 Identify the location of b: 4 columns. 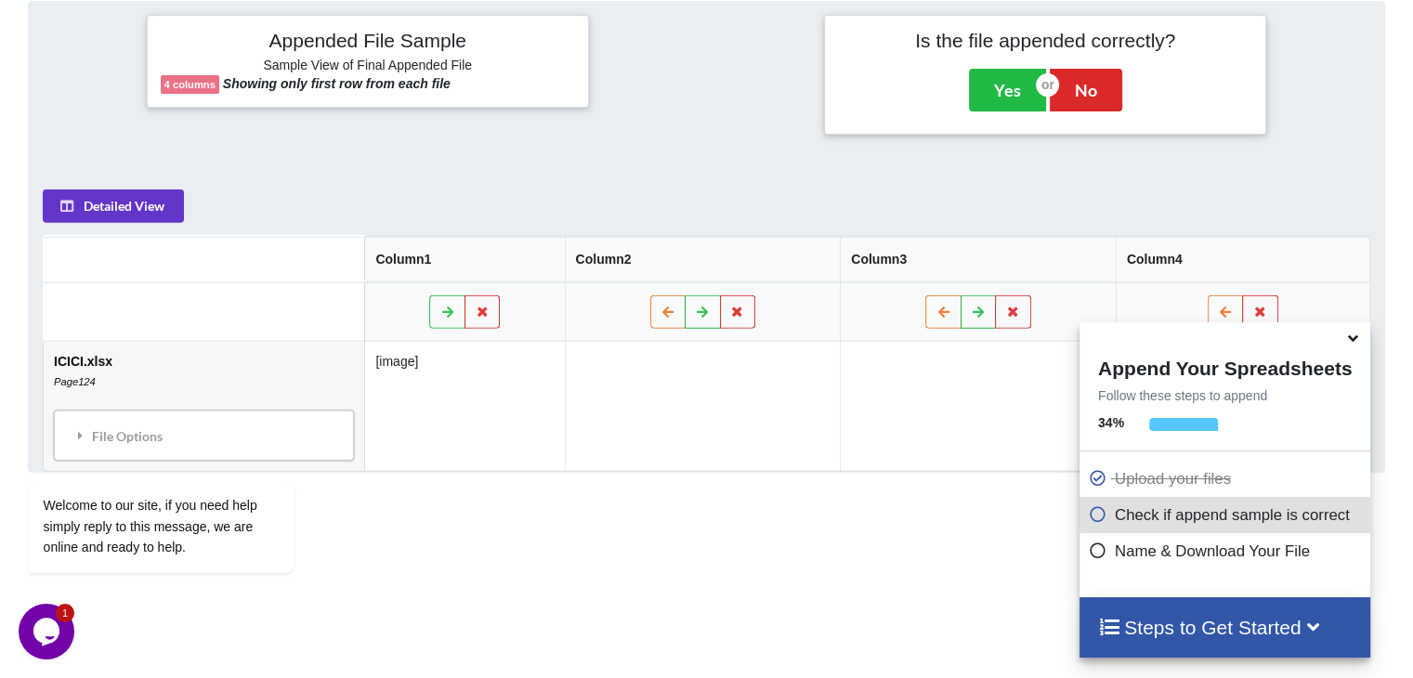
(189, 85).